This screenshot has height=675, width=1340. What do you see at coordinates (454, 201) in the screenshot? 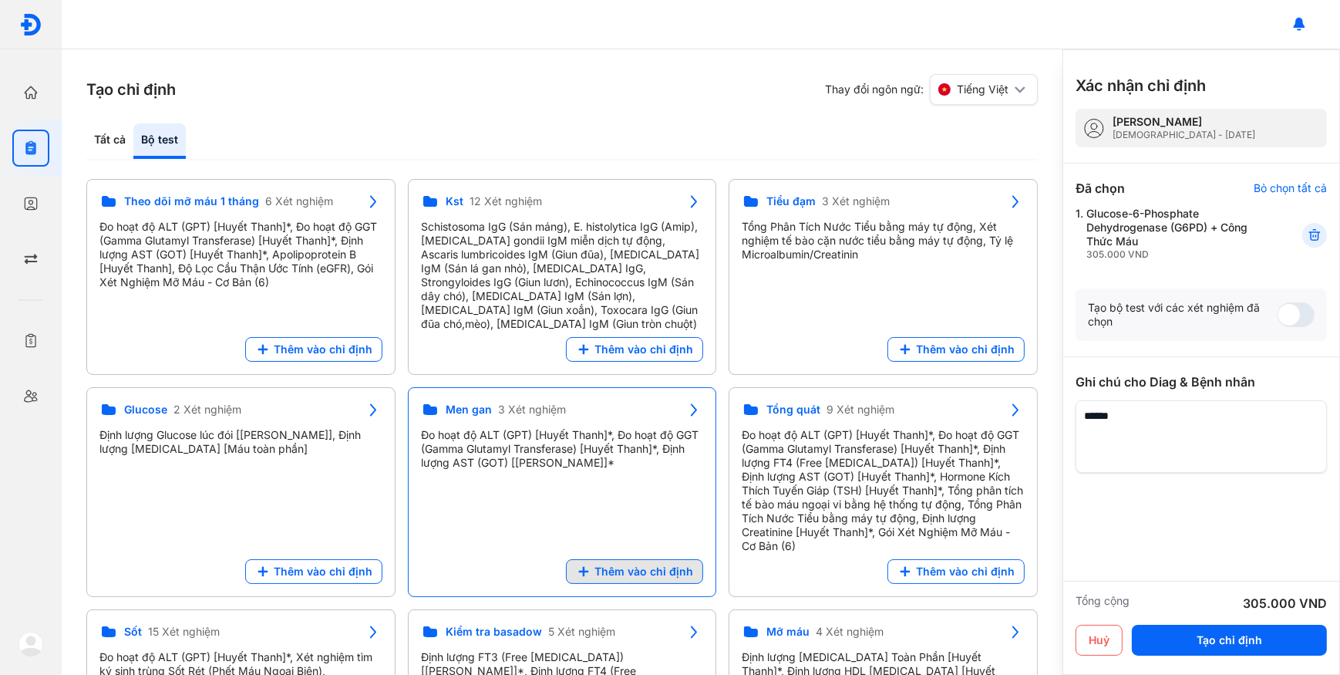
I see `span: Kst` at bounding box center [454, 201].